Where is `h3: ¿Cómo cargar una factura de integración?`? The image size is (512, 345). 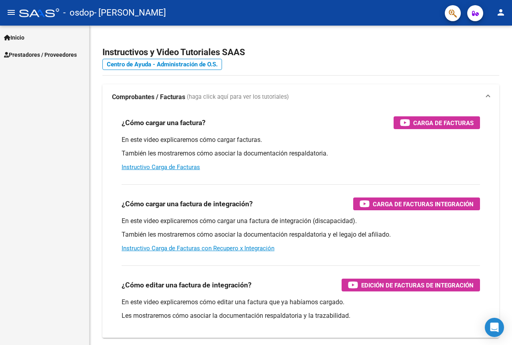 h3: ¿Cómo cargar una factura de integración? is located at coordinates (187, 204).